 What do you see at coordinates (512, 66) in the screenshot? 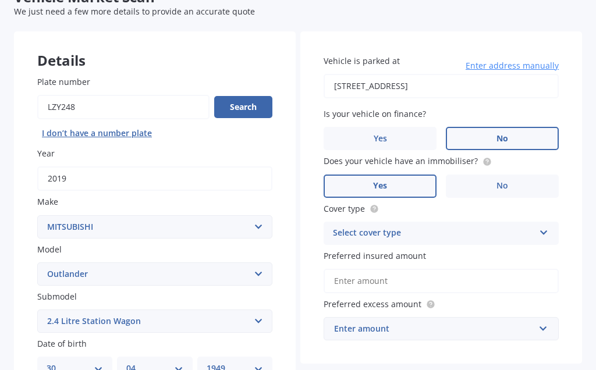
I see `span: Enter address manually` at bounding box center [512, 66].